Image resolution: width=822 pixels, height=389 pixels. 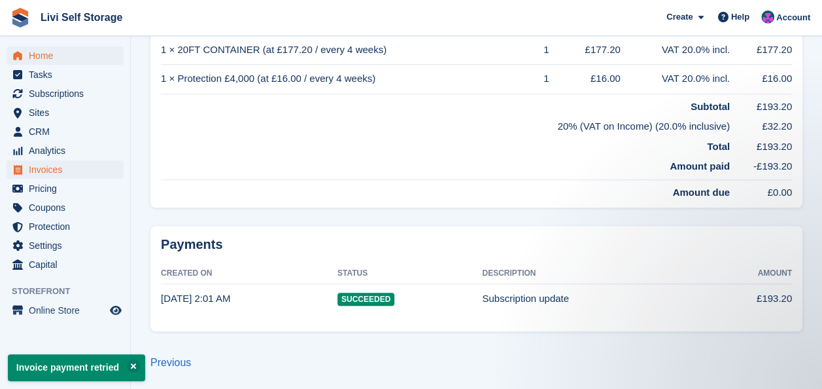 What do you see at coordinates (710, 106) in the screenshot?
I see `strong: Subtotal` at bounding box center [710, 106].